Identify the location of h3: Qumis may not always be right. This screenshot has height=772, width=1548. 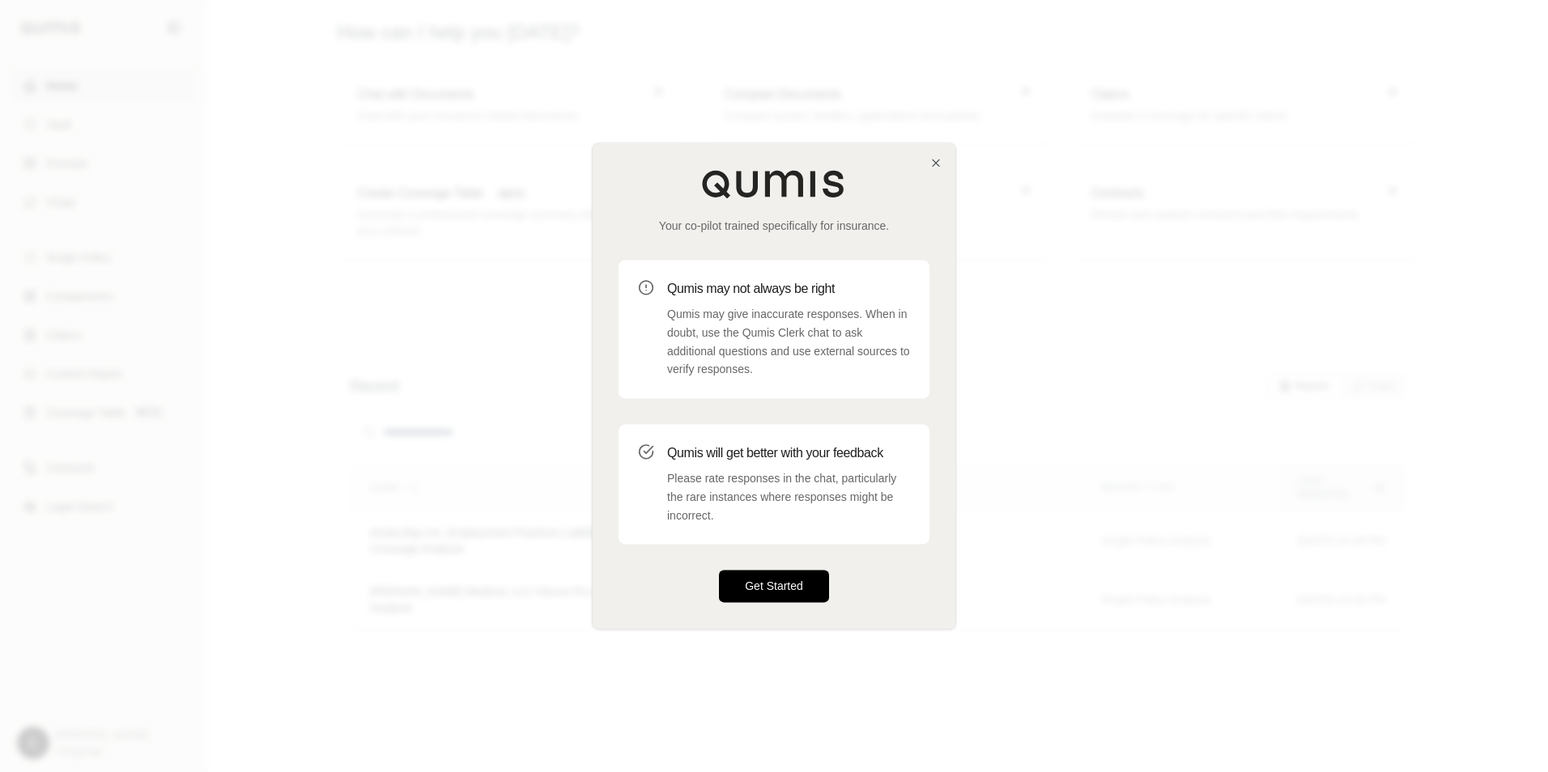
(789, 289).